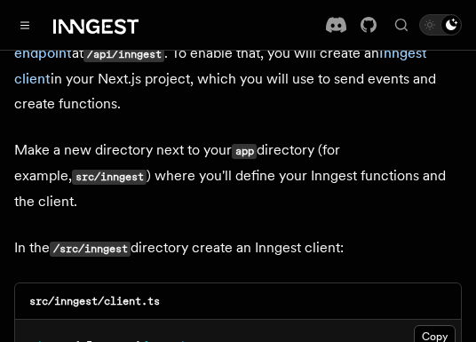 This screenshot has height=342, width=476. What do you see at coordinates (441, 25) in the screenshot?
I see `button: Toggle dark mode` at bounding box center [441, 25].